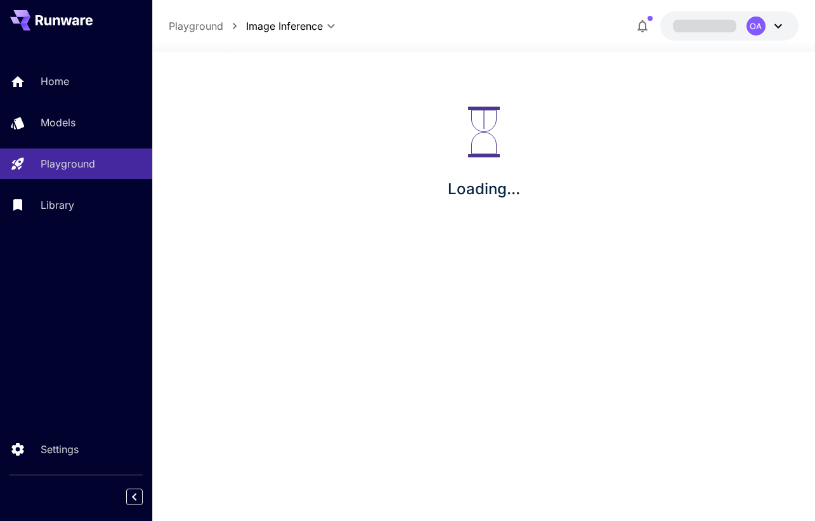 The image size is (815, 521). What do you see at coordinates (57, 205) in the screenshot?
I see `p: Library` at bounding box center [57, 205].